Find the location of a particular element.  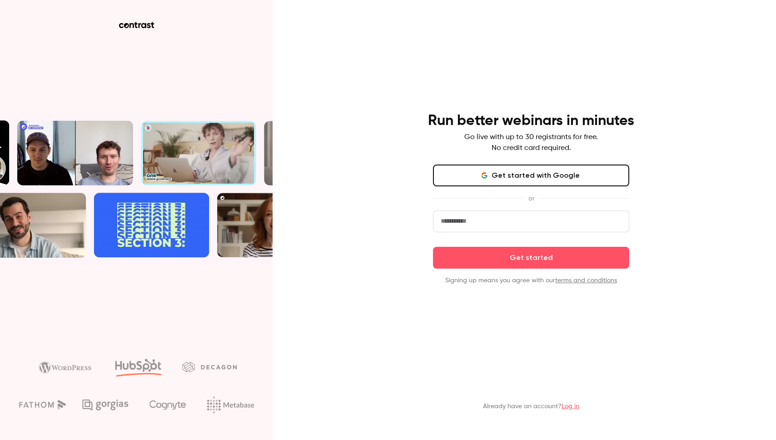

p: Go live with up to 30 registrants for free. No credit card required. is located at coordinates (531, 143).